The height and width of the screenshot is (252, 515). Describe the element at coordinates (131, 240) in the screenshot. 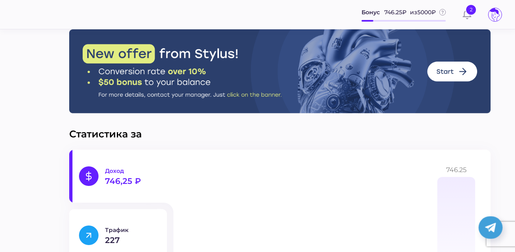

I see `p: 227` at that location.